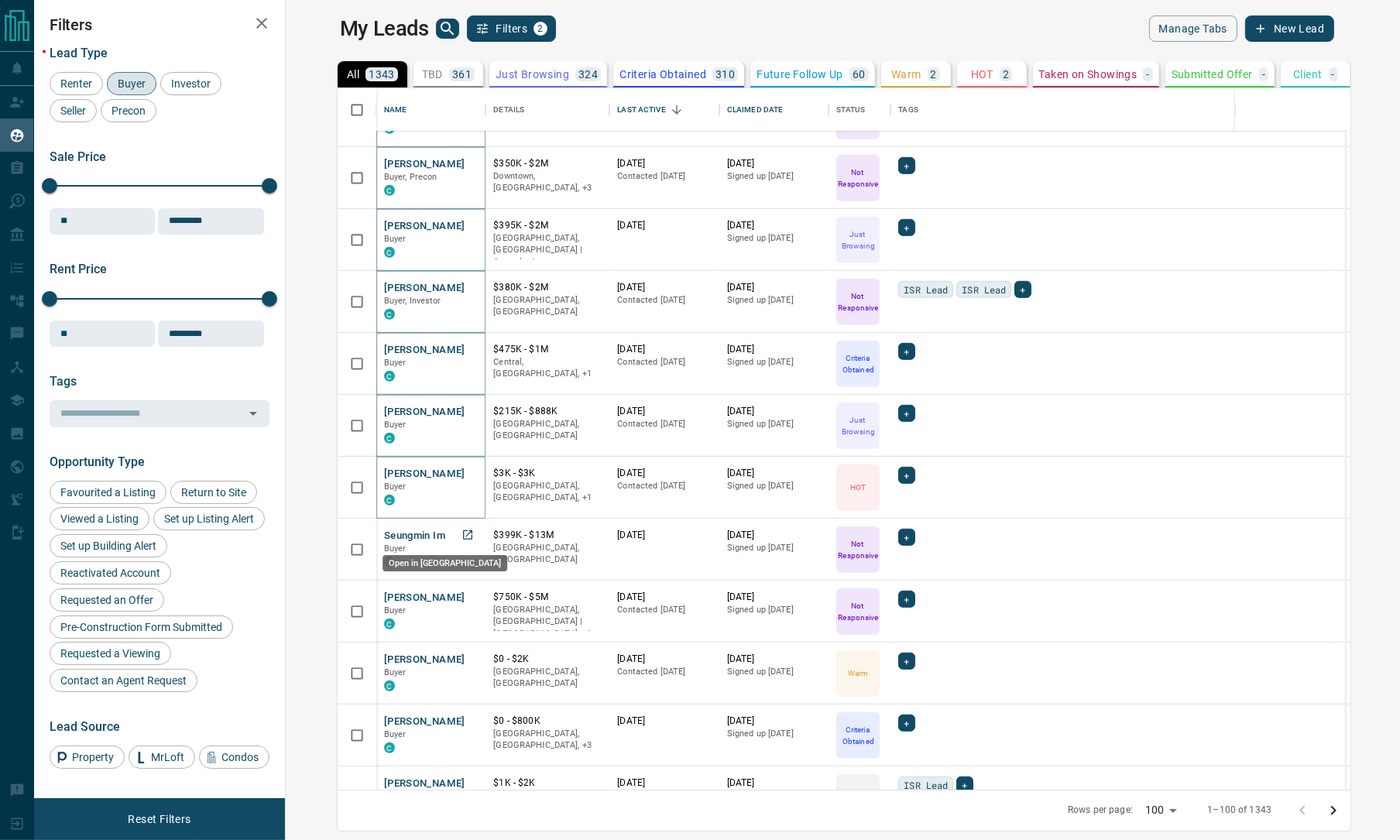  Describe the element at coordinates (1212, 74) in the screenshot. I see `p: Submitted Offer` at that location.